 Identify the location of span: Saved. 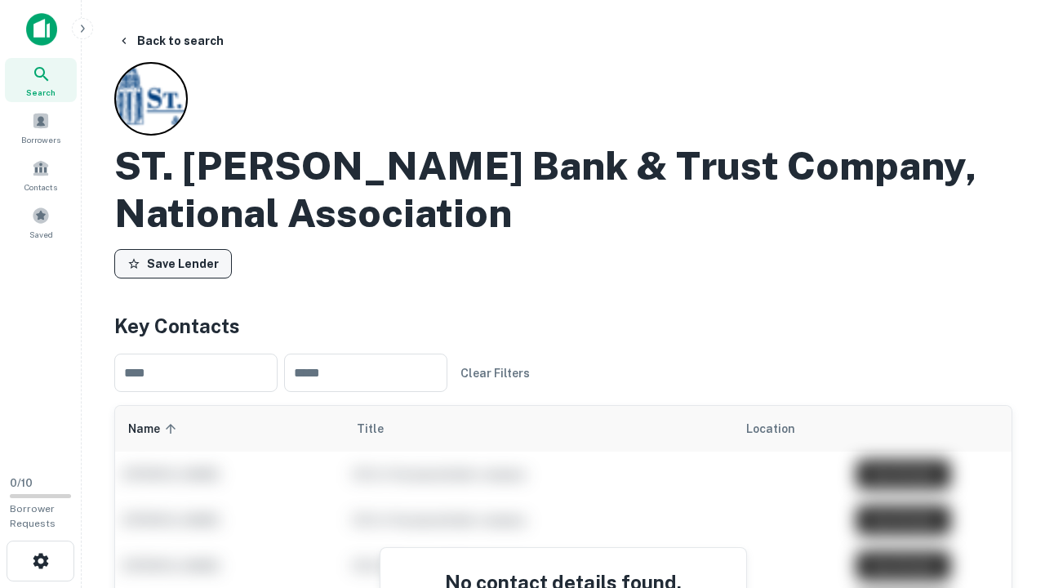
(41, 234).